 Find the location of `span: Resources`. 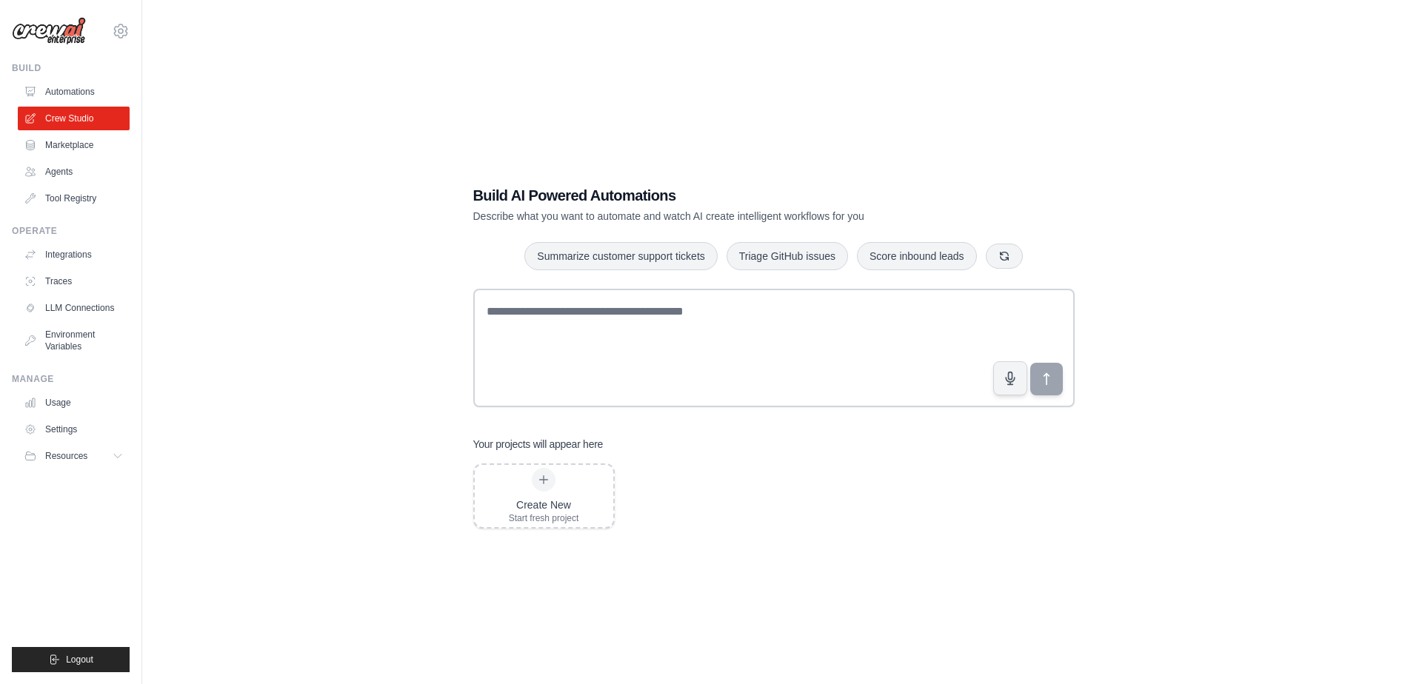

span: Resources is located at coordinates (66, 456).